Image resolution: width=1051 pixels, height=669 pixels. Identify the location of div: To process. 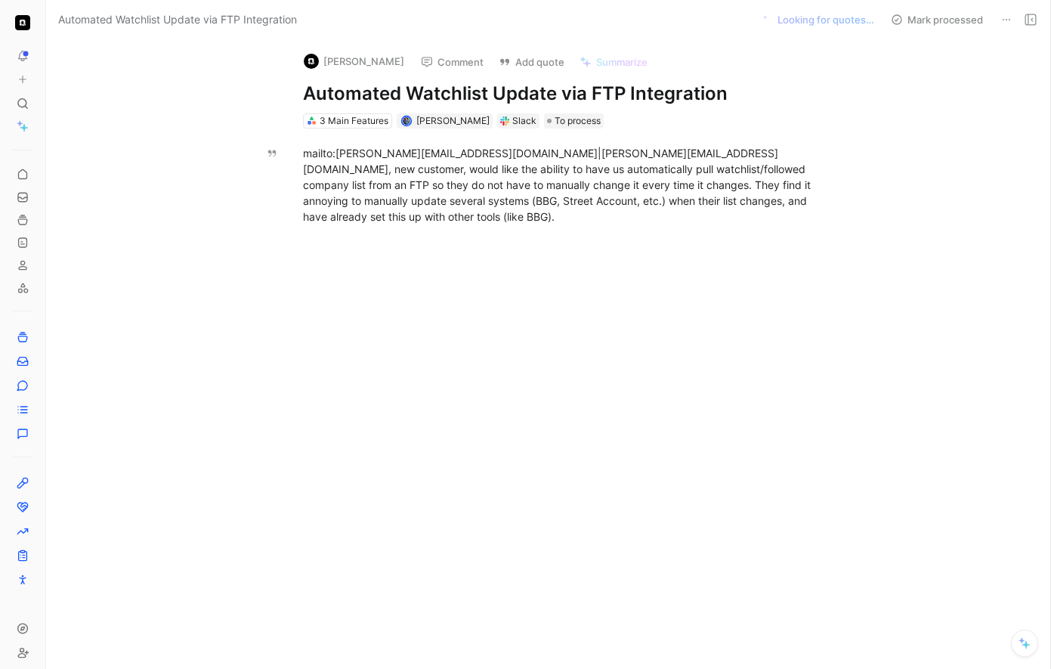
(573, 121).